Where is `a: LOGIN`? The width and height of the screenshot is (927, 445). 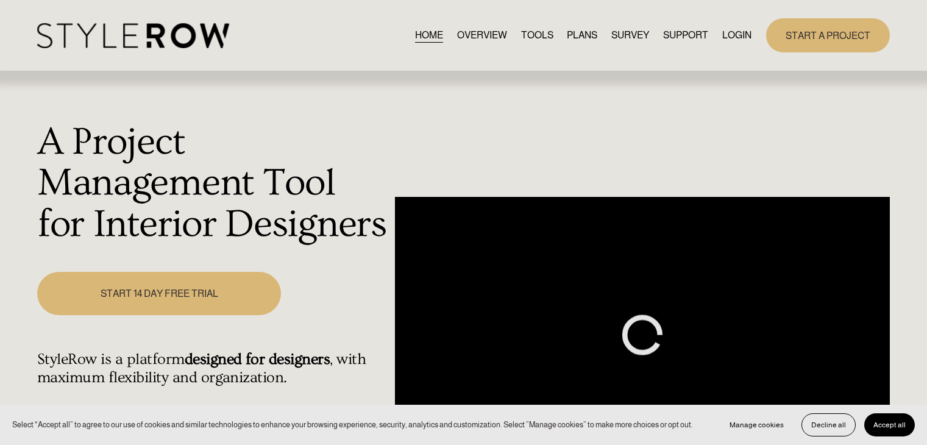
a: LOGIN is located at coordinates (737, 35).